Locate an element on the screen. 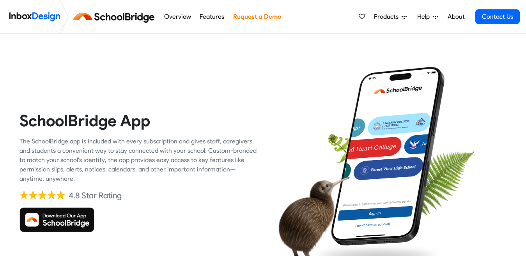 Image resolution: width=526 pixels, height=256 pixels. span: Help is located at coordinates (425, 17).